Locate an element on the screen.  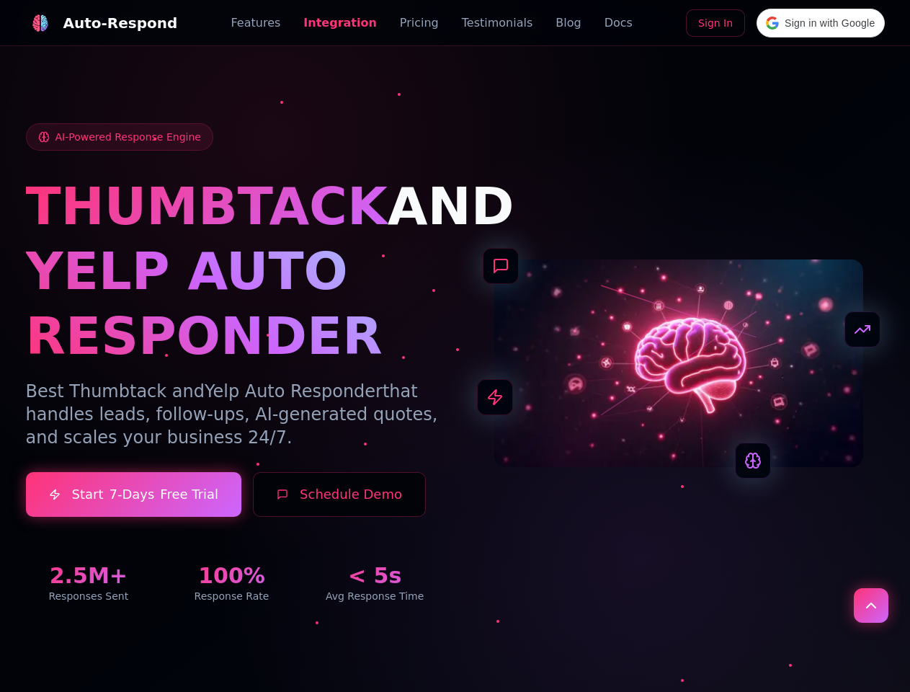
a: Docs is located at coordinates (618, 23).